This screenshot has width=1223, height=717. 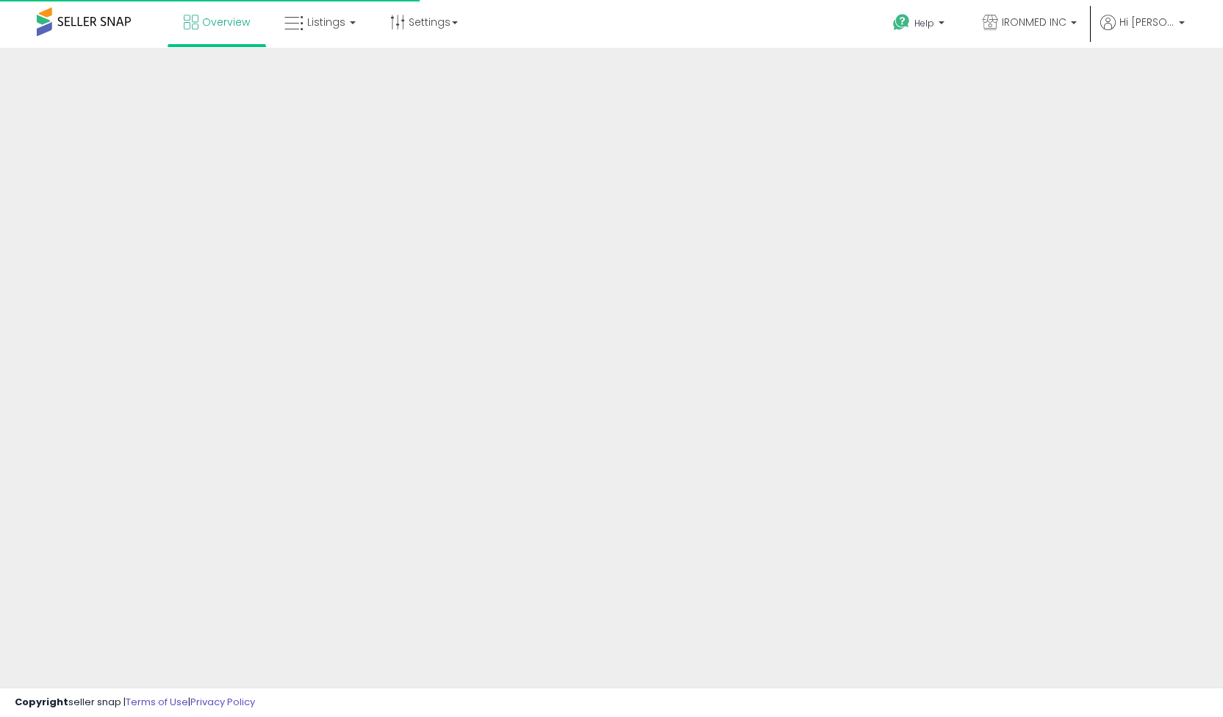 I want to click on span: Listings, so click(x=326, y=22).